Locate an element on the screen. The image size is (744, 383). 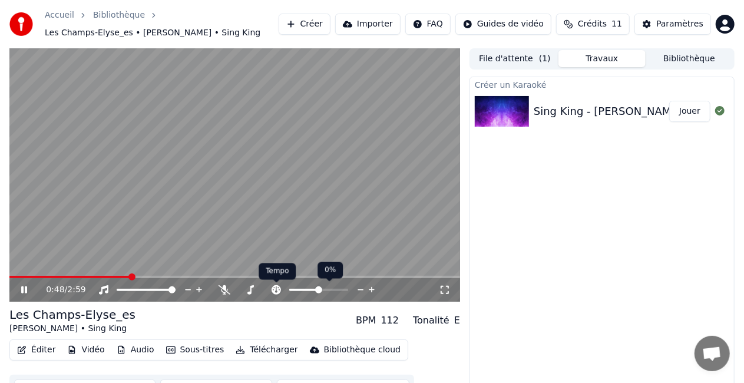
div: Tonalité is located at coordinates (431, 321).